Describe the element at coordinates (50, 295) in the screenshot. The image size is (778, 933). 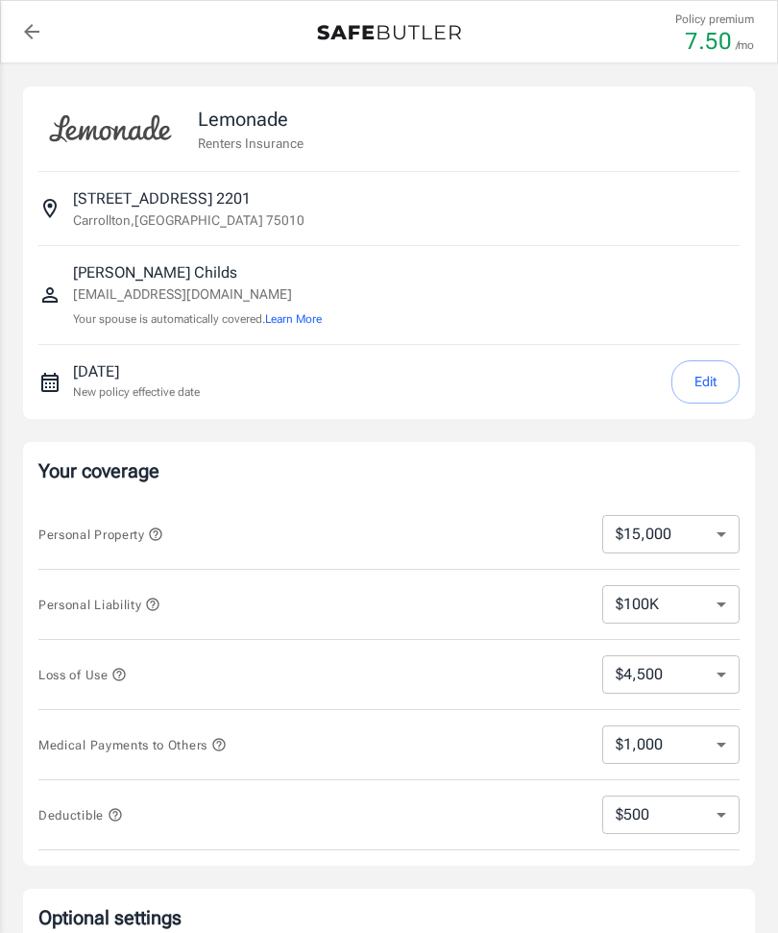
I see `svg: Insured person` at that location.